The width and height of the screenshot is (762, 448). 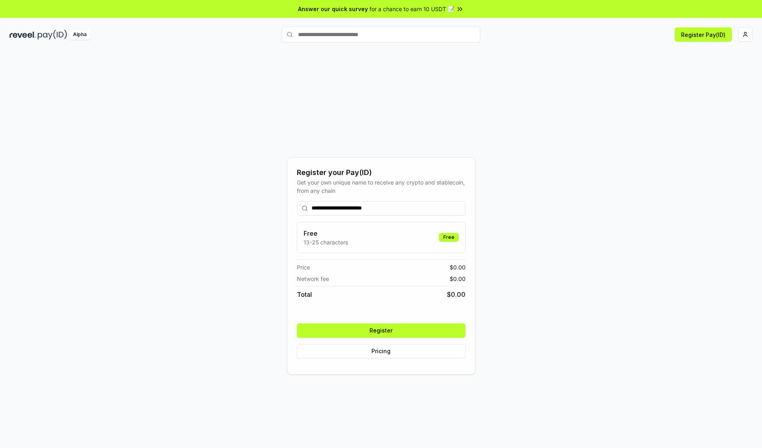 I want to click on p: 13-25 characters, so click(x=326, y=242).